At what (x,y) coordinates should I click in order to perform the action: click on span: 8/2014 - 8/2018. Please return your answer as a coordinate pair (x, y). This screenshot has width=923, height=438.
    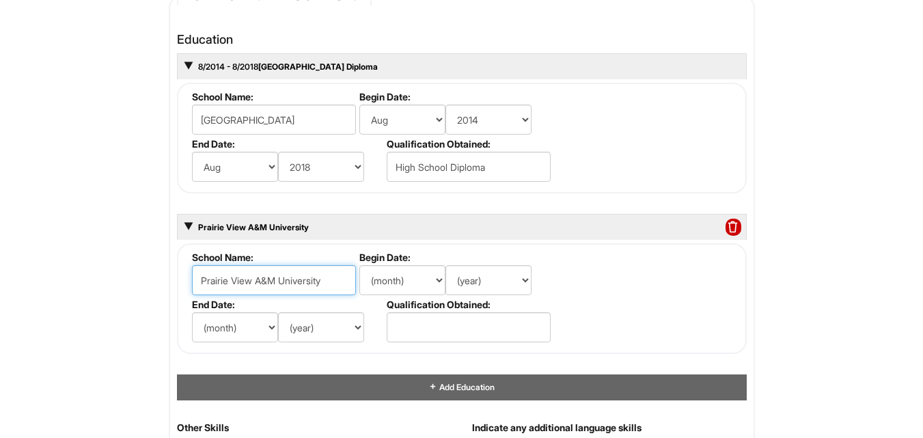
    Looking at the image, I should click on (227, 66).